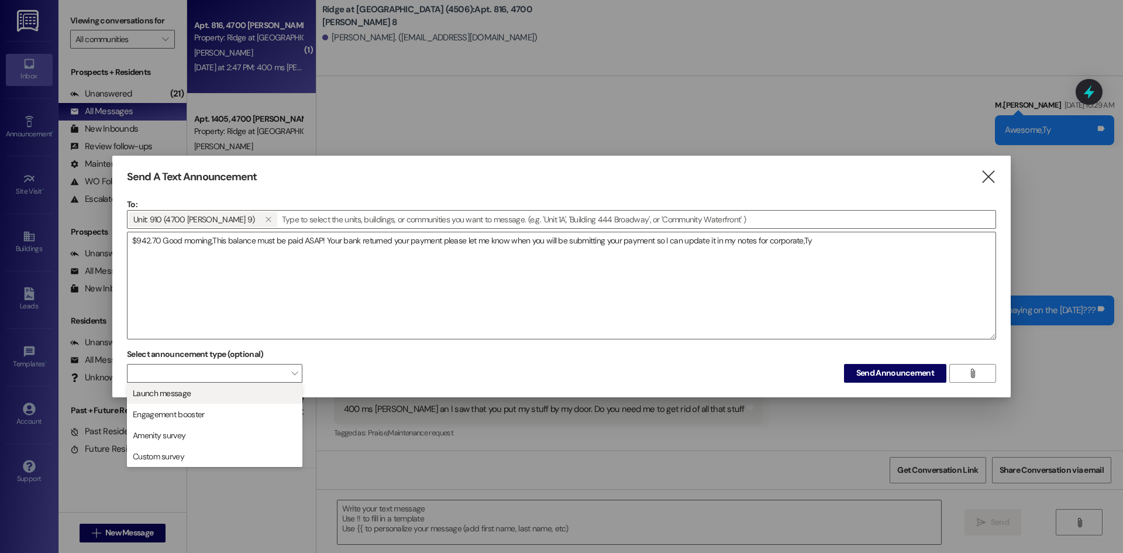 The image size is (1123, 553). I want to click on p: To:, so click(562, 204).